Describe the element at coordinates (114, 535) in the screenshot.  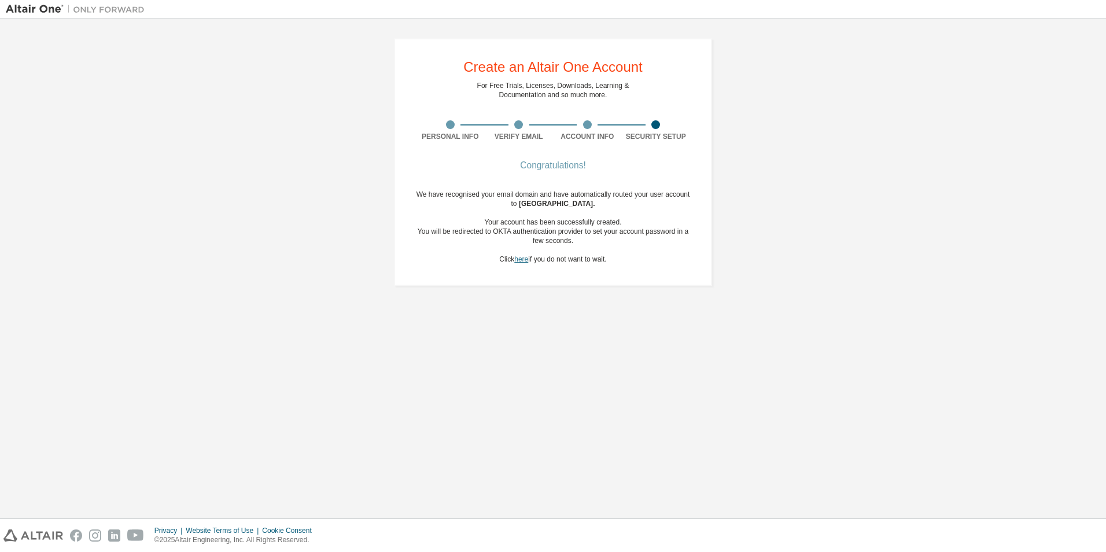
I see `img: linkedin.svg` at that location.